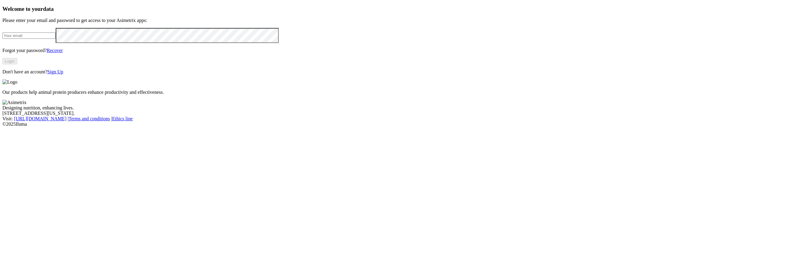 The height and width of the screenshot is (270, 797). Describe the element at coordinates (10, 61) in the screenshot. I see `button: Login` at that location.